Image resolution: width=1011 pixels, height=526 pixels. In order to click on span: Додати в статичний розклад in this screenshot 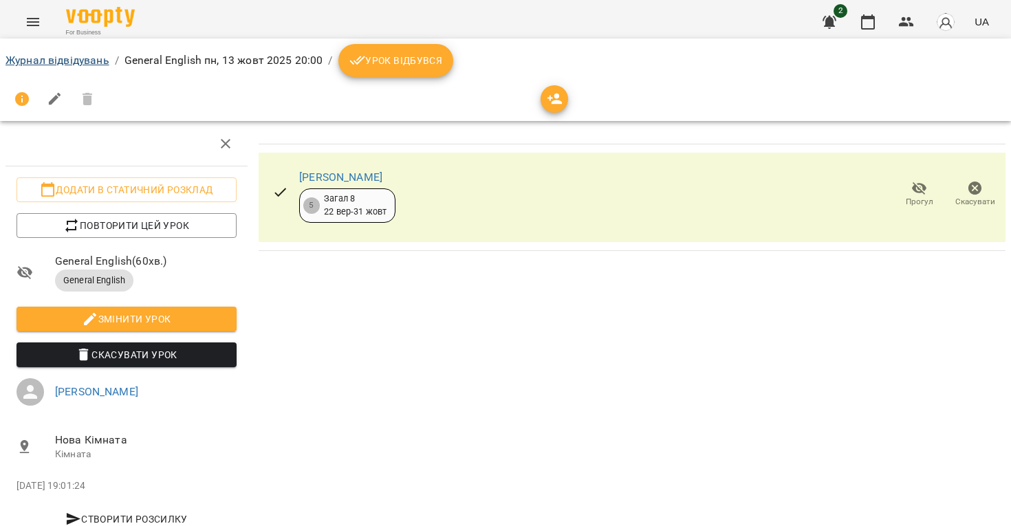, I will do `click(126, 190)`.